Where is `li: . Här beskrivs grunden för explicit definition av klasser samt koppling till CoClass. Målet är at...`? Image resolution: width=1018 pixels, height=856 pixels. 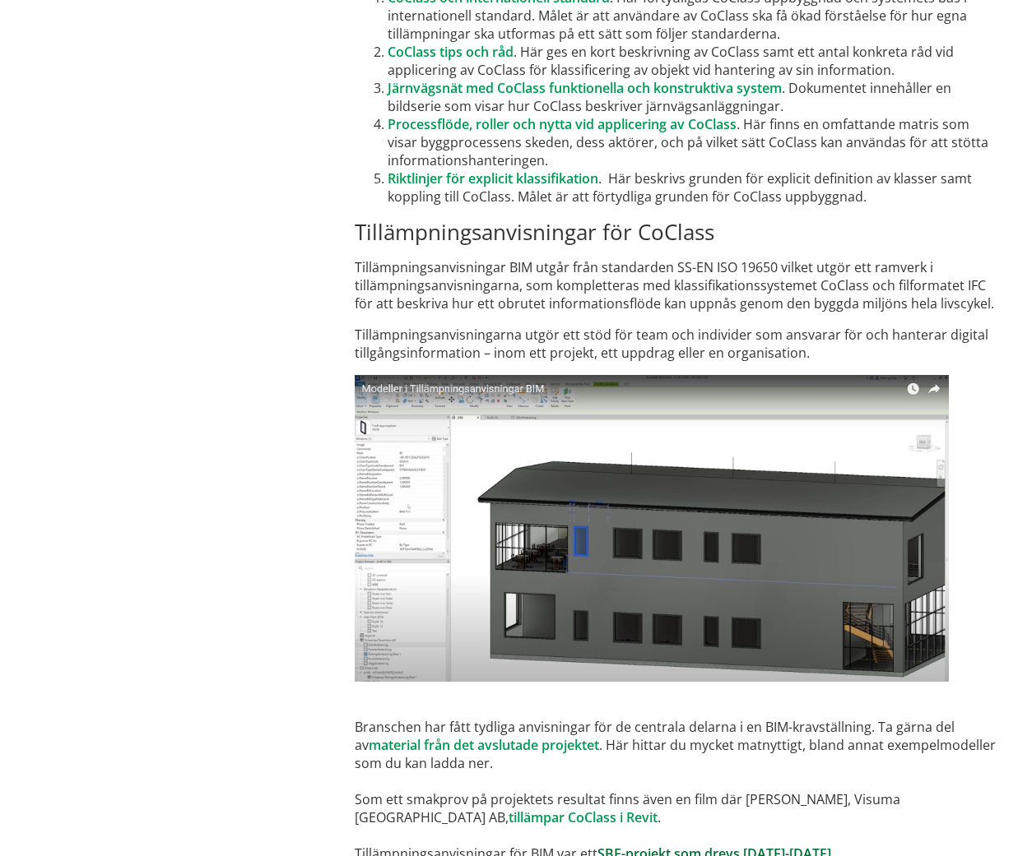 li: . Här beskrivs grunden för explicit definition av klasser samt koppling till CoClass. Målet är at... is located at coordinates (693, 188).